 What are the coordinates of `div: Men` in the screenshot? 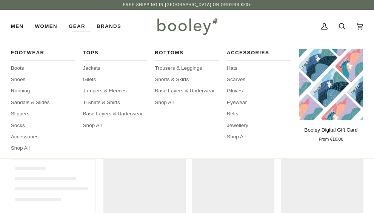 It's located at (20, 26).